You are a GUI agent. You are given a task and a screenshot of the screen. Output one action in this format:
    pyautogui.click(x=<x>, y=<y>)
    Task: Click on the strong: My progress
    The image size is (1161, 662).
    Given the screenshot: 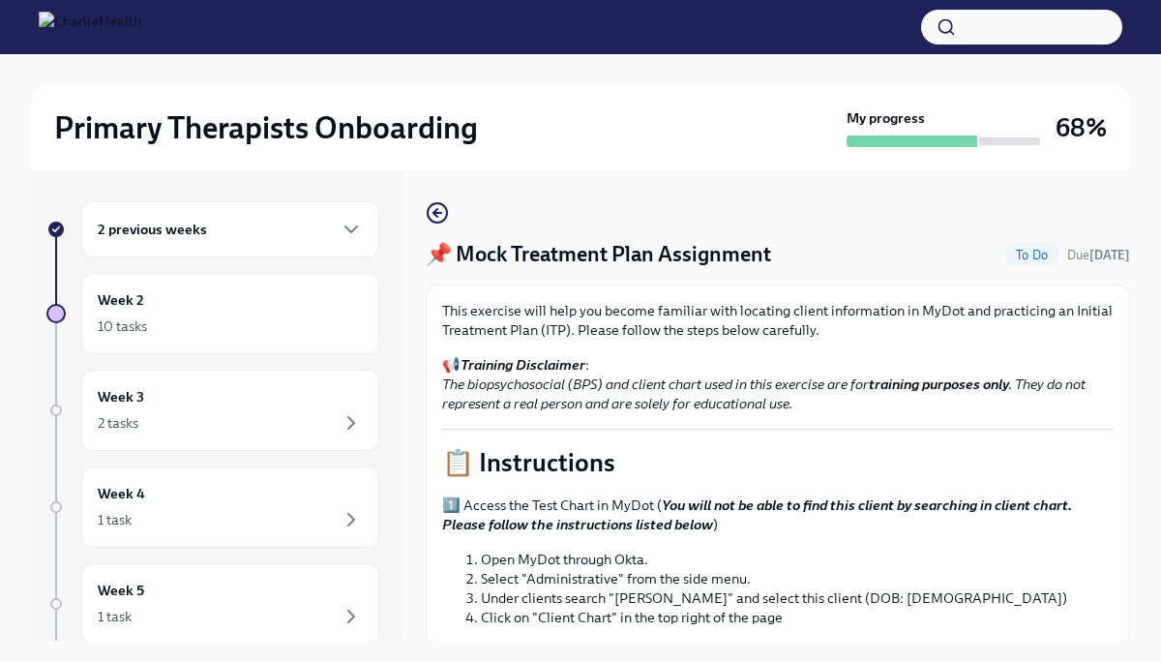 What is the action you would take?
    pyautogui.click(x=886, y=118)
    